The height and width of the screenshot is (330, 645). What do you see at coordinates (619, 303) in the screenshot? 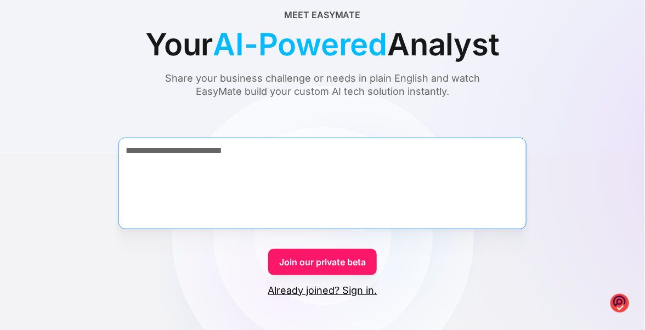
I see `img: o1IwAAAABJRU5ErkJggg==` at bounding box center [619, 303].